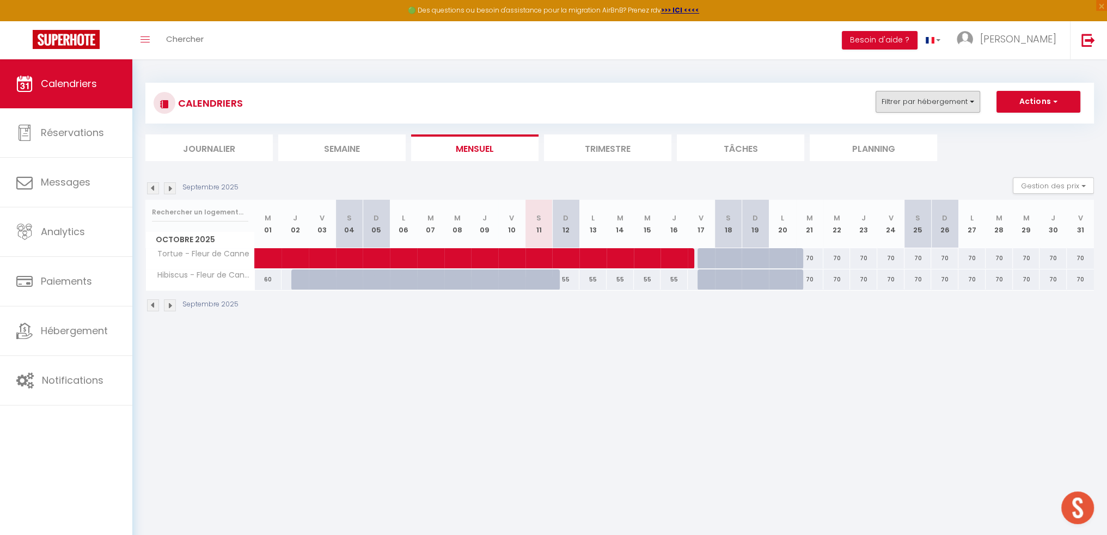  I want to click on span: Chercher, so click(185, 39).